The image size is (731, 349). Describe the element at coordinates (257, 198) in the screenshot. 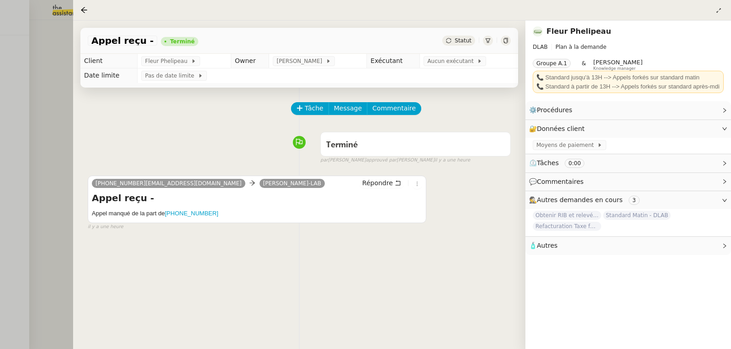

I see `h4: Appel reçu -` at that location.